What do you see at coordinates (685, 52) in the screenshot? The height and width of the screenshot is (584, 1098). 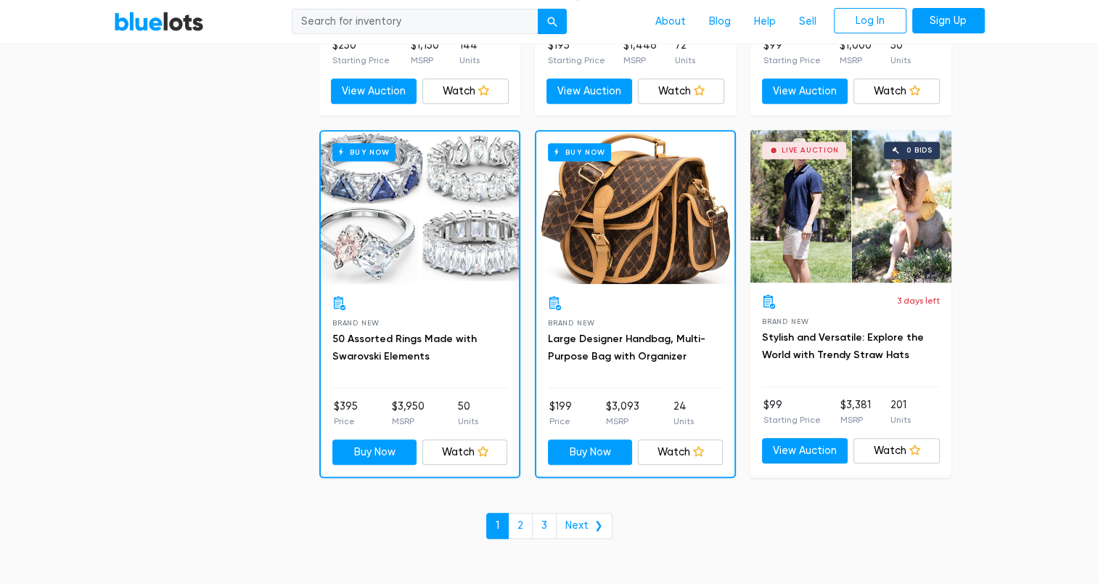 I see `li: 72` at bounding box center [685, 52].